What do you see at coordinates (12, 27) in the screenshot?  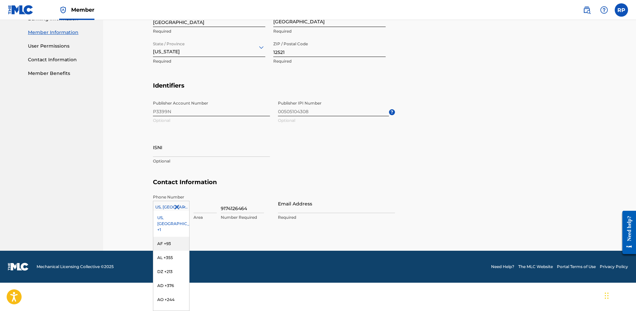 I see `div: Open Resource Center` at bounding box center [12, 27].